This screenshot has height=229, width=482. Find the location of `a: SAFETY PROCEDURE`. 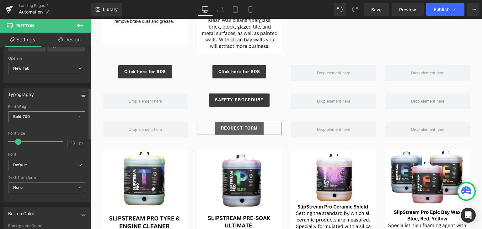

a: SAFETY PROCEDURE is located at coordinates (148, 81).